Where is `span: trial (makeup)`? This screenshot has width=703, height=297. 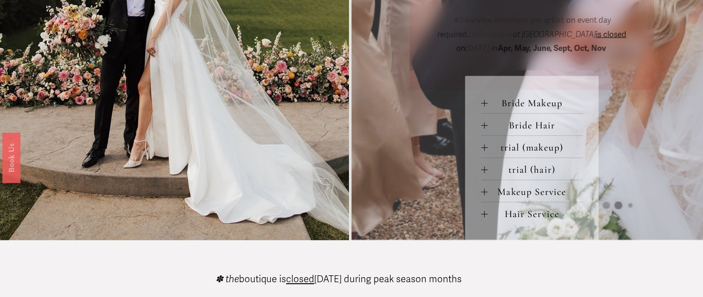
span: trial (makeup) is located at coordinates (535, 147).